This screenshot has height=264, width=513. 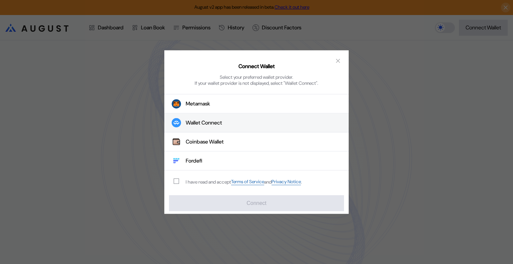 What do you see at coordinates (256, 161) in the screenshot?
I see `button: FordefiFordefi` at bounding box center [256, 161].